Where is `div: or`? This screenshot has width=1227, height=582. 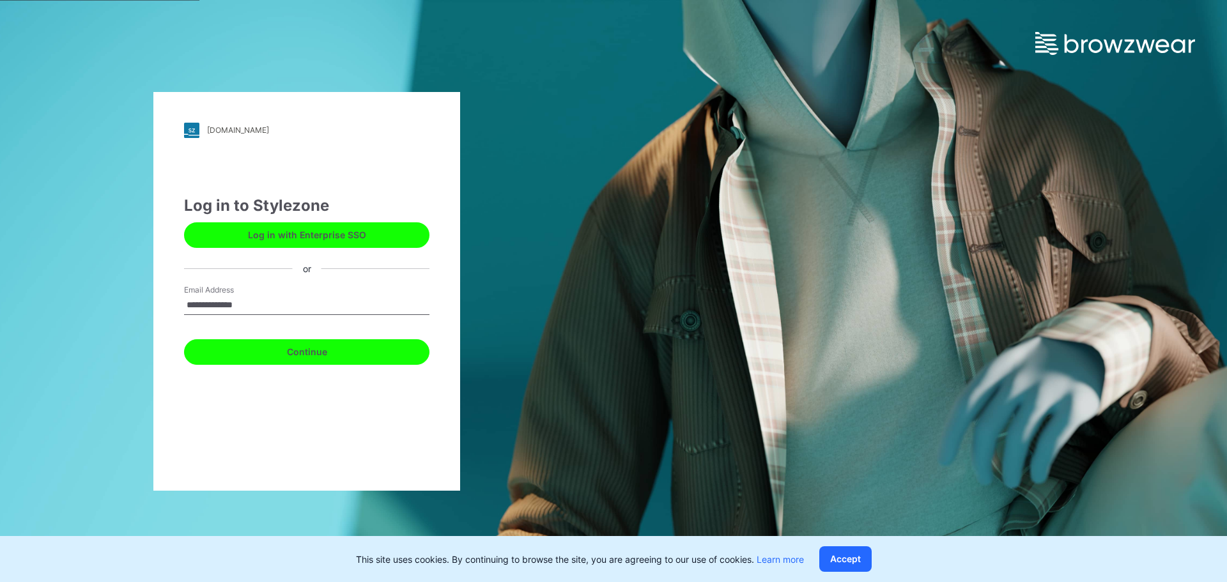 div: or is located at coordinates (307, 268).